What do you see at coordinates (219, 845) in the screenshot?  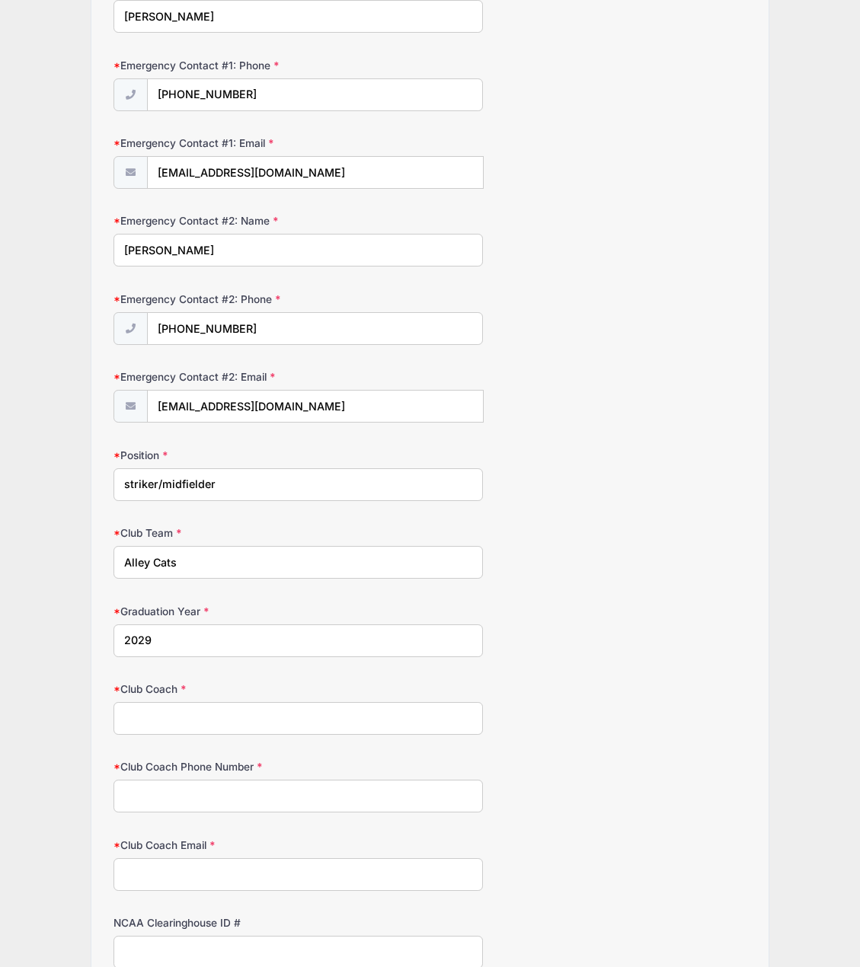 I see `label: Club Coach Email` at bounding box center [219, 845].